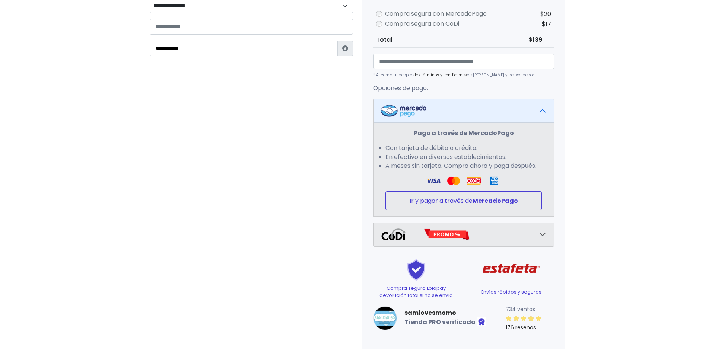  Describe the element at coordinates (445, 313) in the screenshot. I see `a: samlovesmomo` at that location.